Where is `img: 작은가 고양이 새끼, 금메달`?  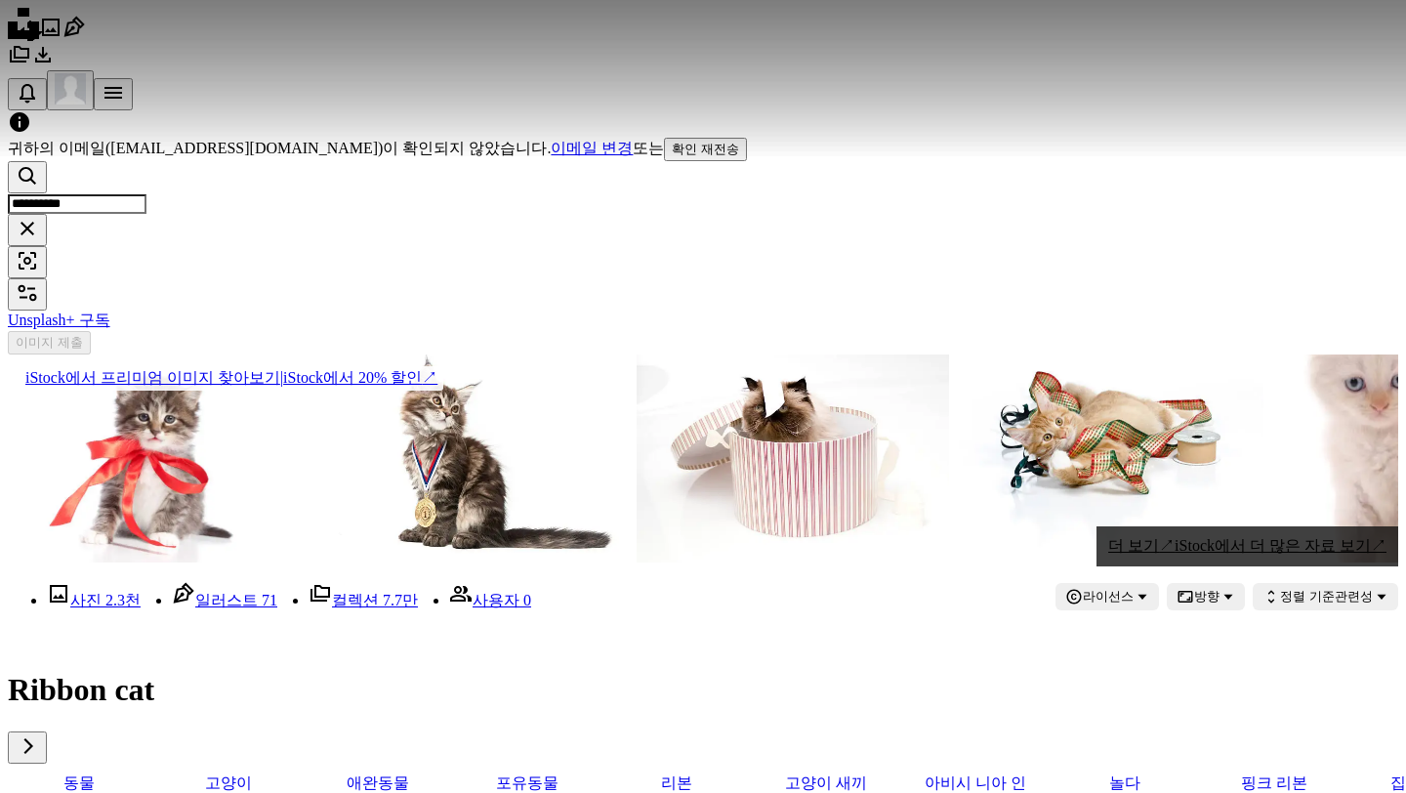 img: 작은가 고양이 새끼, 금메달 is located at coordinates (478, 458).